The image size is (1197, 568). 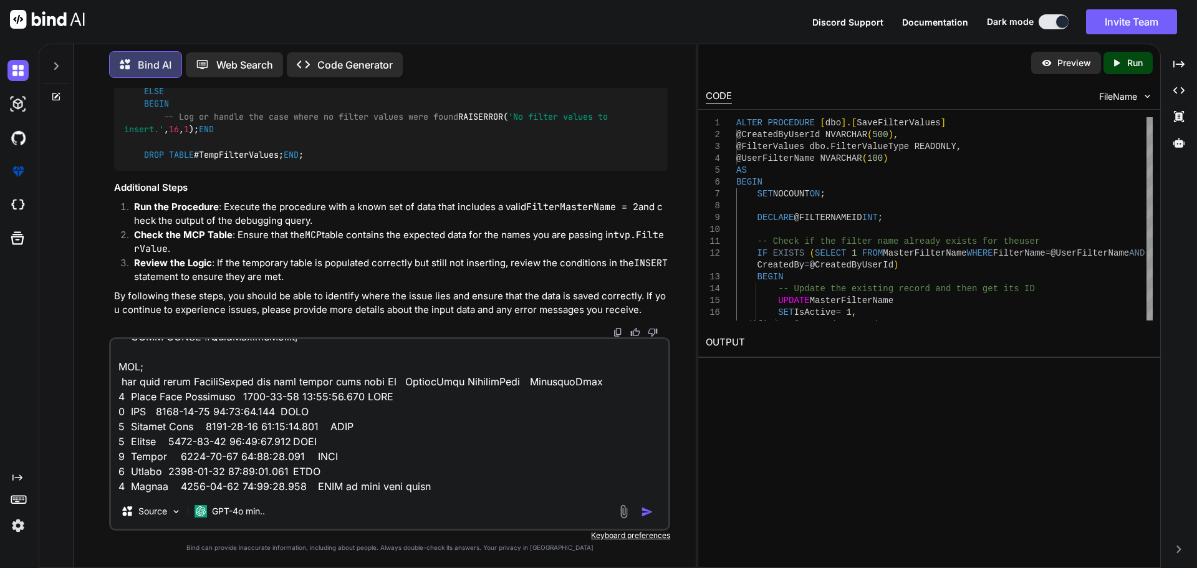 What do you see at coordinates (848, 22) in the screenshot?
I see `span: Discord Support` at bounding box center [848, 22].